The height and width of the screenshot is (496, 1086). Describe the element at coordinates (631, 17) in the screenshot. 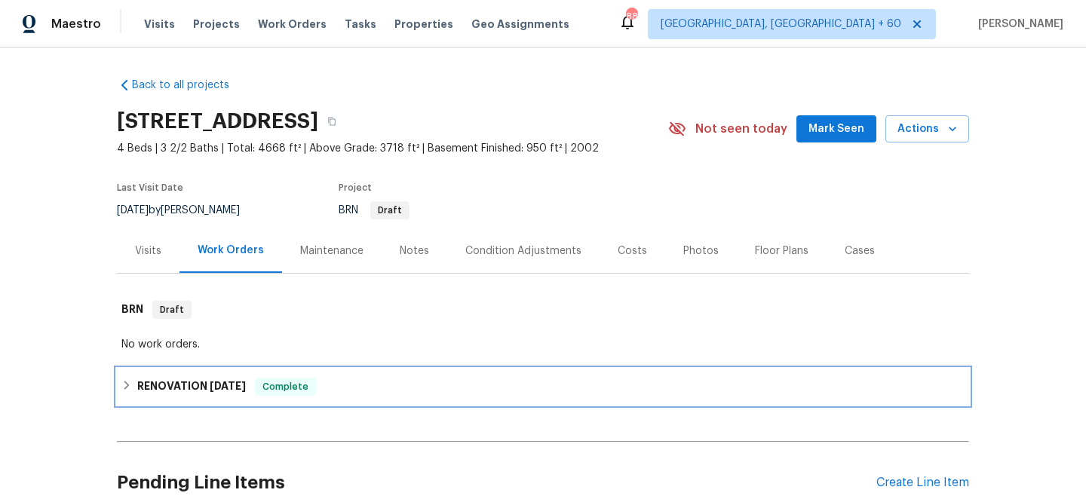

I see `div: 883` at that location.